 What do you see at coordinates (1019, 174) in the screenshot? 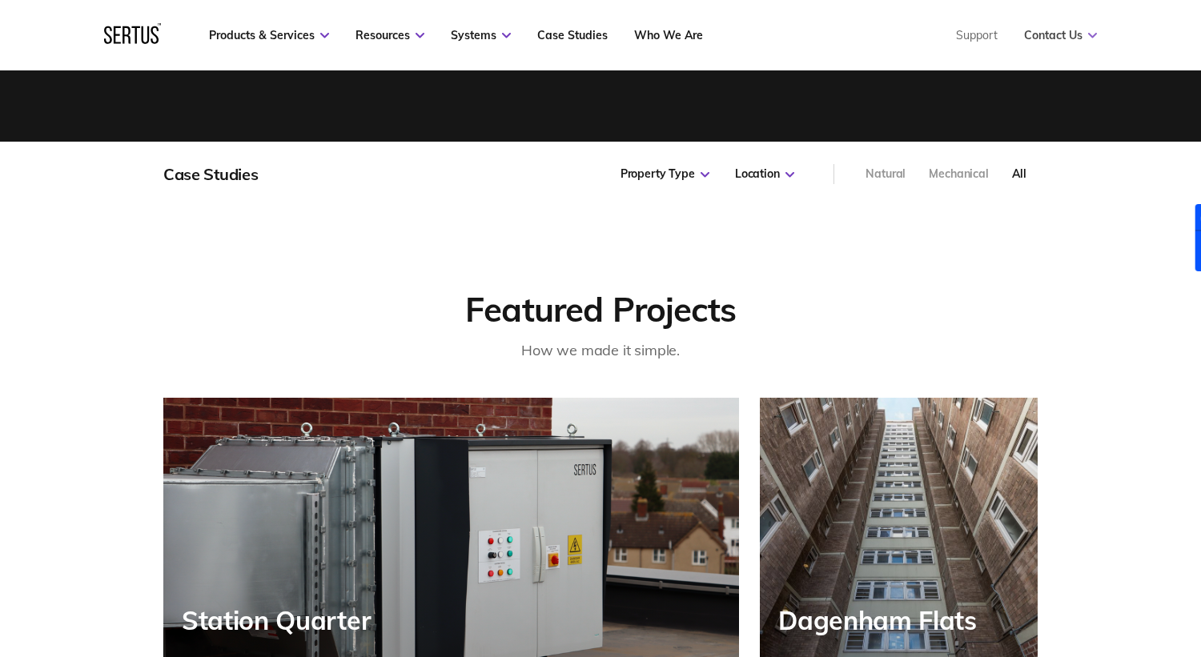
I see `div: All` at bounding box center [1019, 174].